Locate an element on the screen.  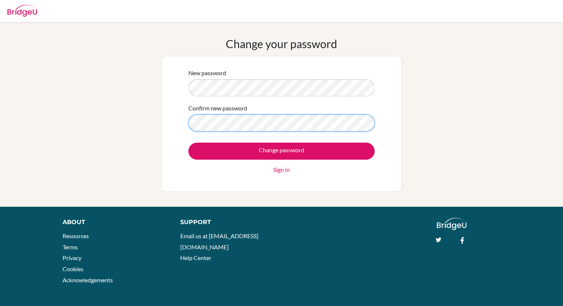
a: Privacy is located at coordinates (72, 257).